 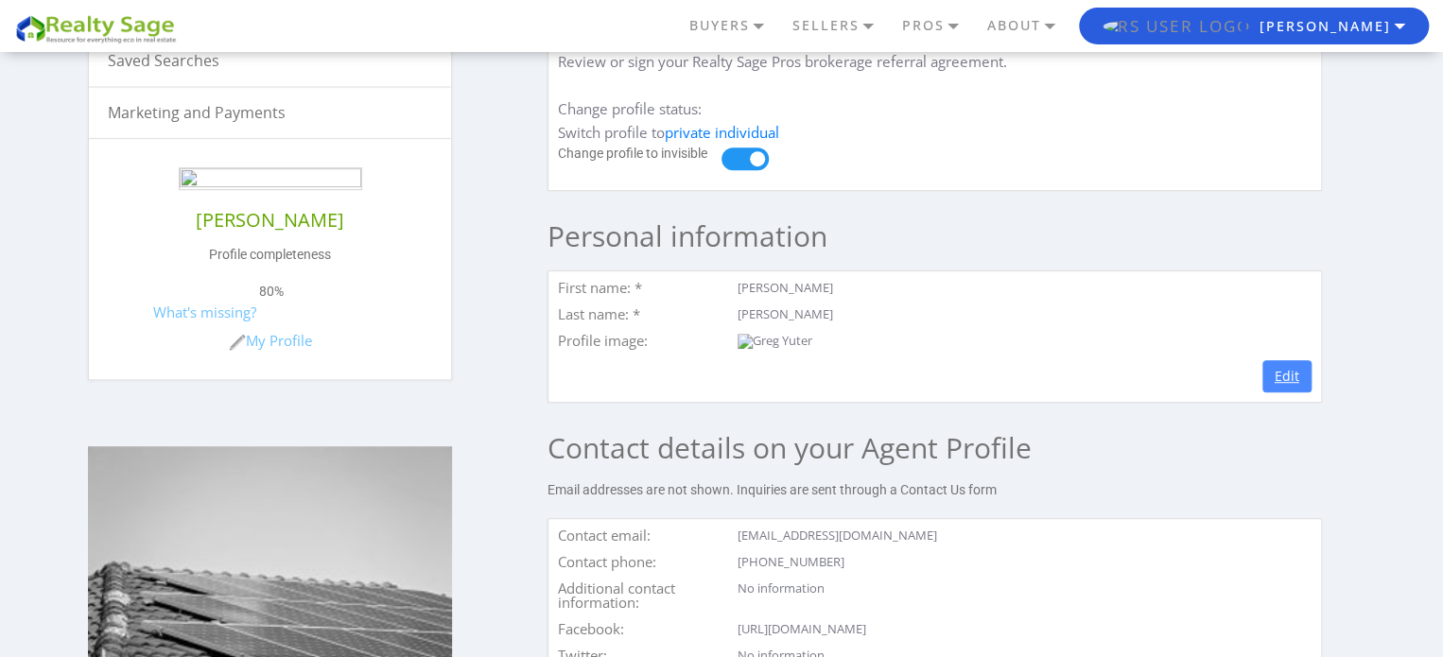 What do you see at coordinates (643, 317) in the screenshot?
I see `div: Last name: *` at bounding box center [643, 317].